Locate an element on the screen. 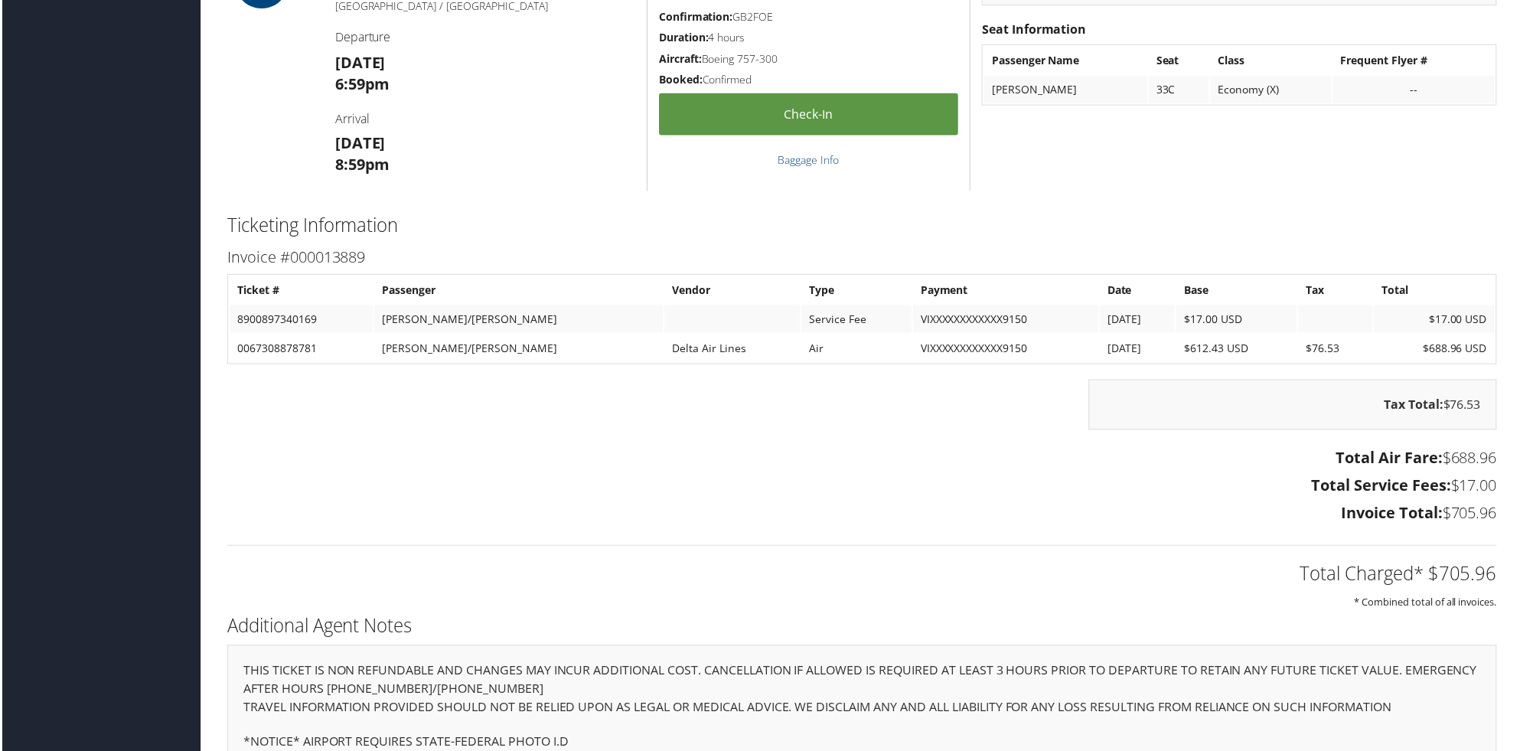 This screenshot has height=751, width=1520. td: 8900897340169 is located at coordinates (300, 320).